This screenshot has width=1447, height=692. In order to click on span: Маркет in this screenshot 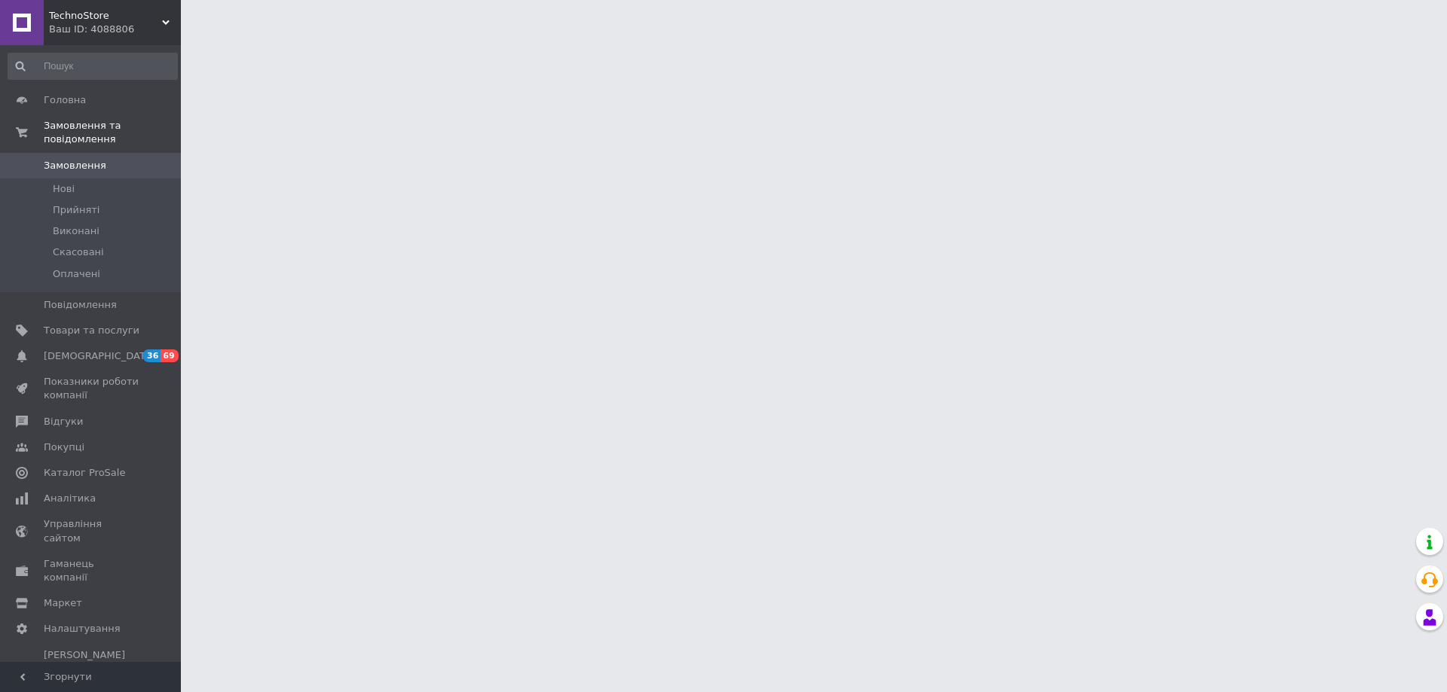, I will do `click(63, 604)`.